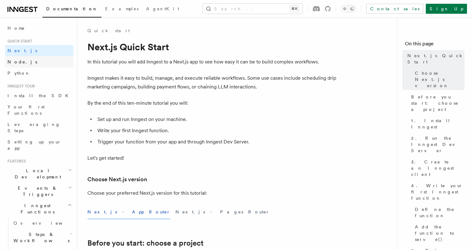 The width and height of the screenshot is (472, 250). I want to click on span: Overview, so click(46, 223).